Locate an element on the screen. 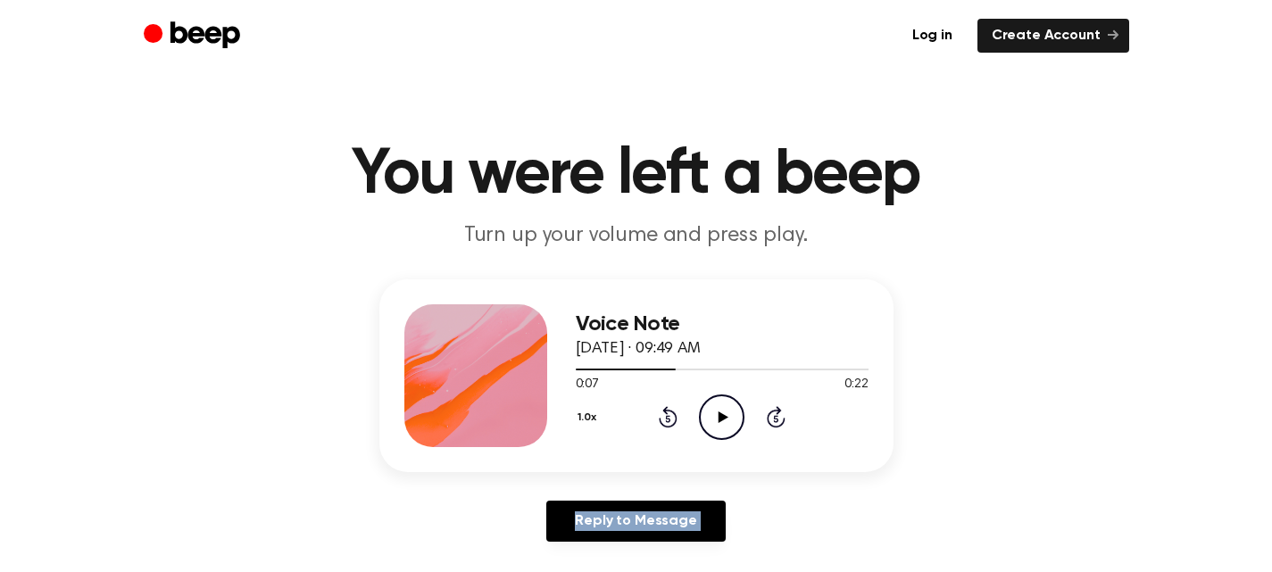 This screenshot has width=1272, height=572. p: Turn up your volume and press play. is located at coordinates (636, 236).